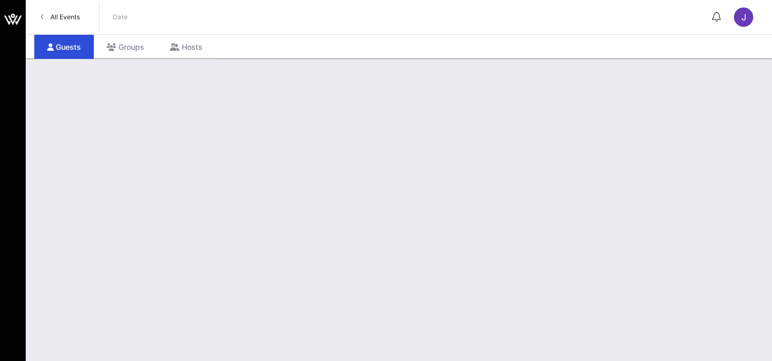 Image resolution: width=772 pixels, height=361 pixels. I want to click on span: All Events, so click(65, 17).